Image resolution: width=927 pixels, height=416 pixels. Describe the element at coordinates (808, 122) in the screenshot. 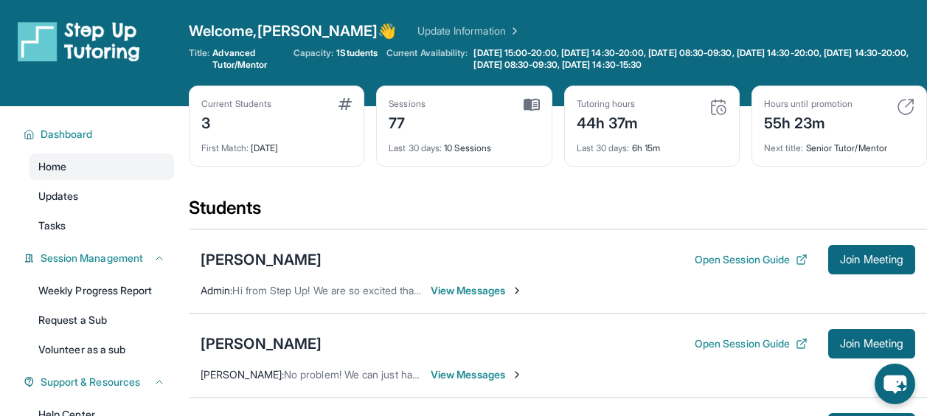

I see `div: 55h 23m` at that location.